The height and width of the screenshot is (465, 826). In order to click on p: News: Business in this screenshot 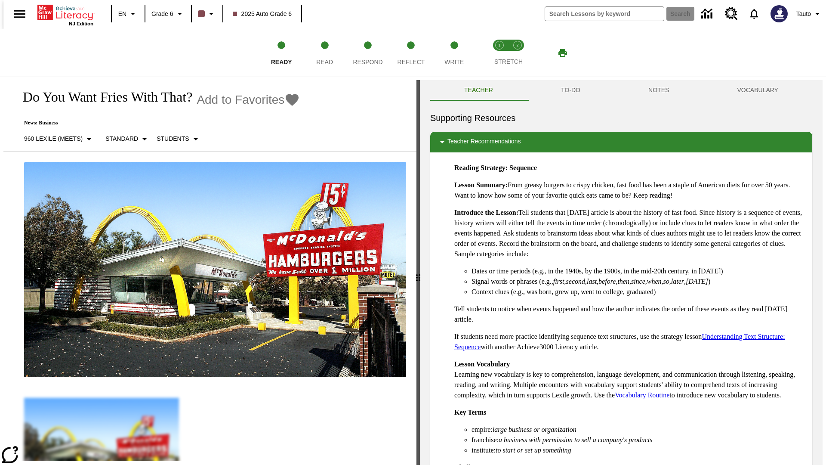, I will do `click(157, 123)`.